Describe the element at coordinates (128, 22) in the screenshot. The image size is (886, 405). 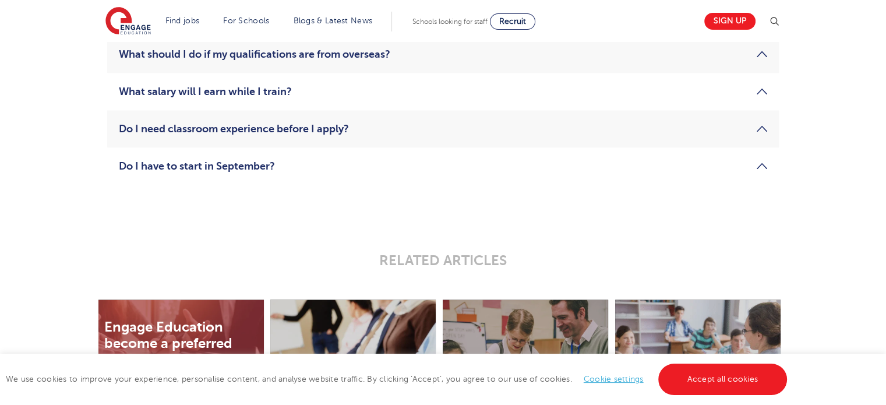
I see `img: Engage Education` at that location.